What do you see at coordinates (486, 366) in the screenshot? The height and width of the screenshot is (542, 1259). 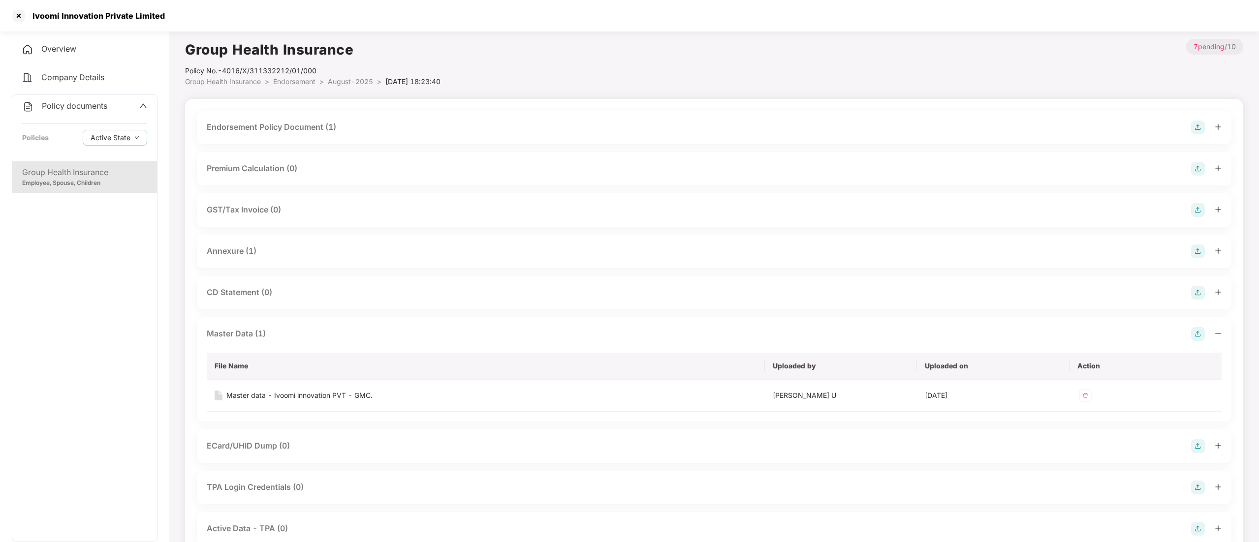 I see `th: File Name` at bounding box center [486, 366].